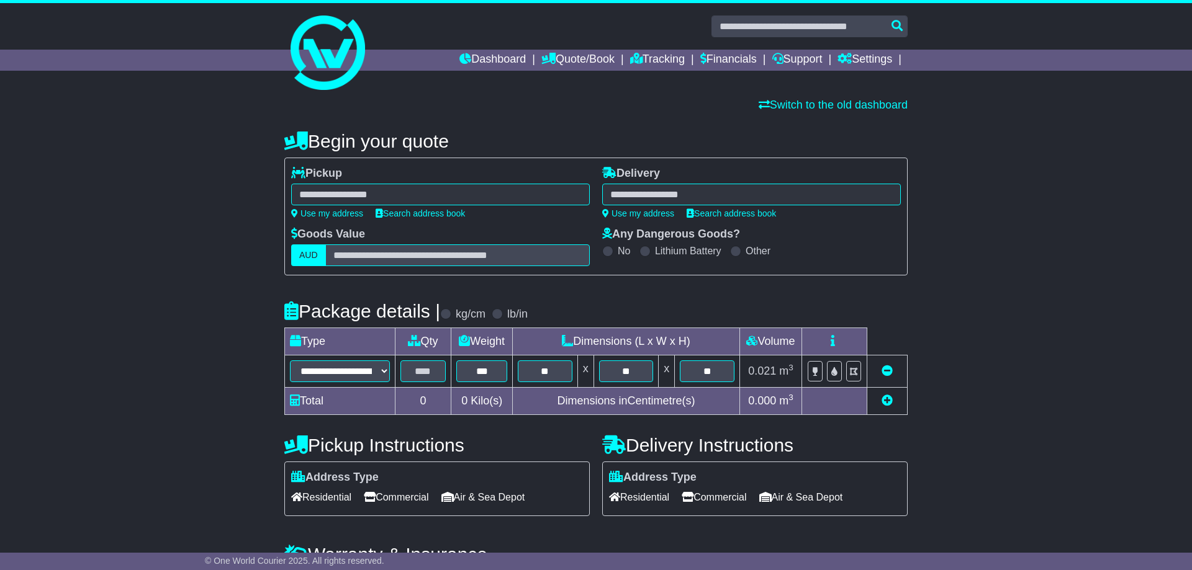 Image resolution: width=1192 pixels, height=570 pixels. I want to click on label: Other, so click(758, 251).